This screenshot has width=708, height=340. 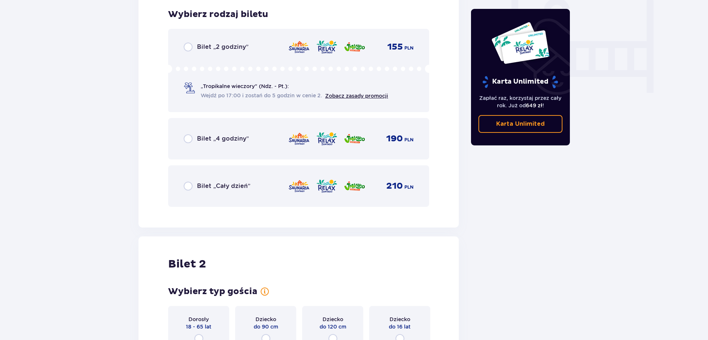 What do you see at coordinates (213, 292) in the screenshot?
I see `h3: Wybierz typ gościa` at bounding box center [213, 292].